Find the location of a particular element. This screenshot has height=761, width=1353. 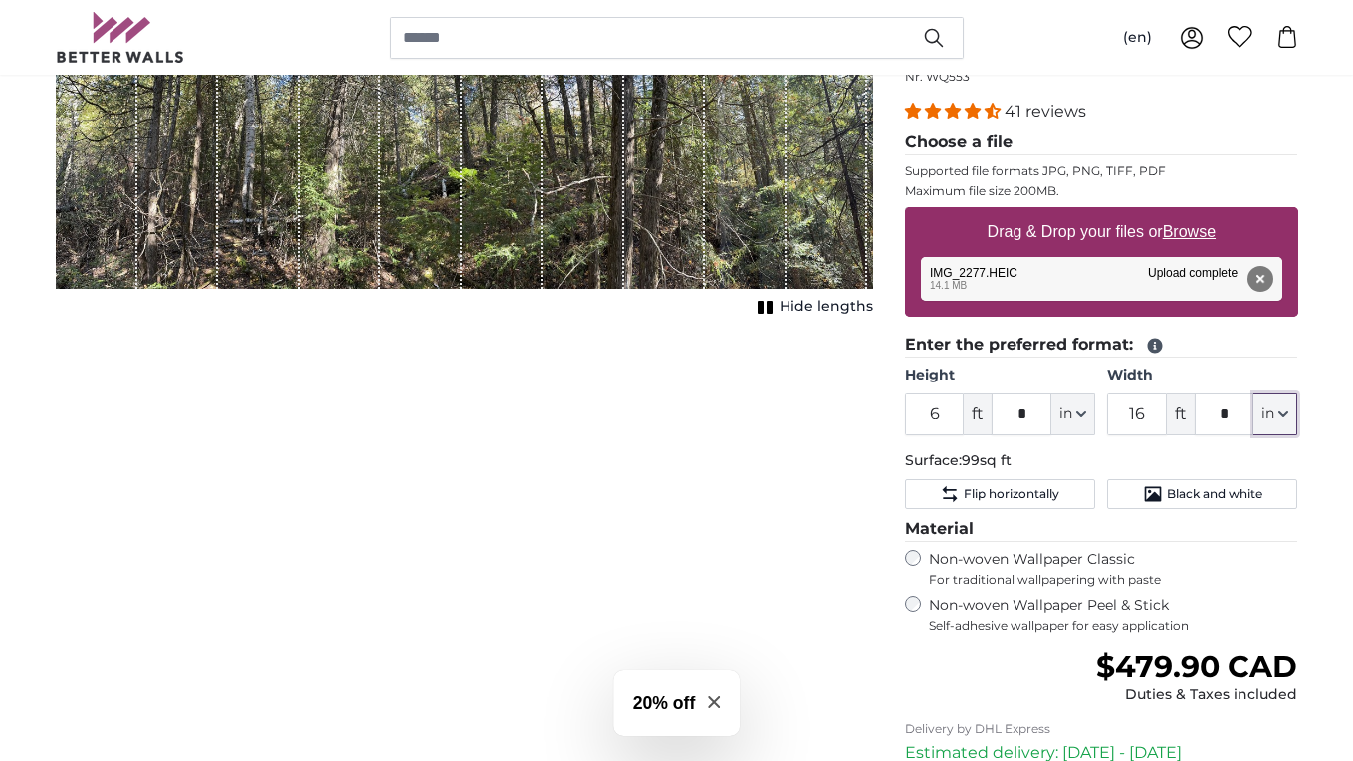

img: Betterwalls is located at coordinates (120, 37).